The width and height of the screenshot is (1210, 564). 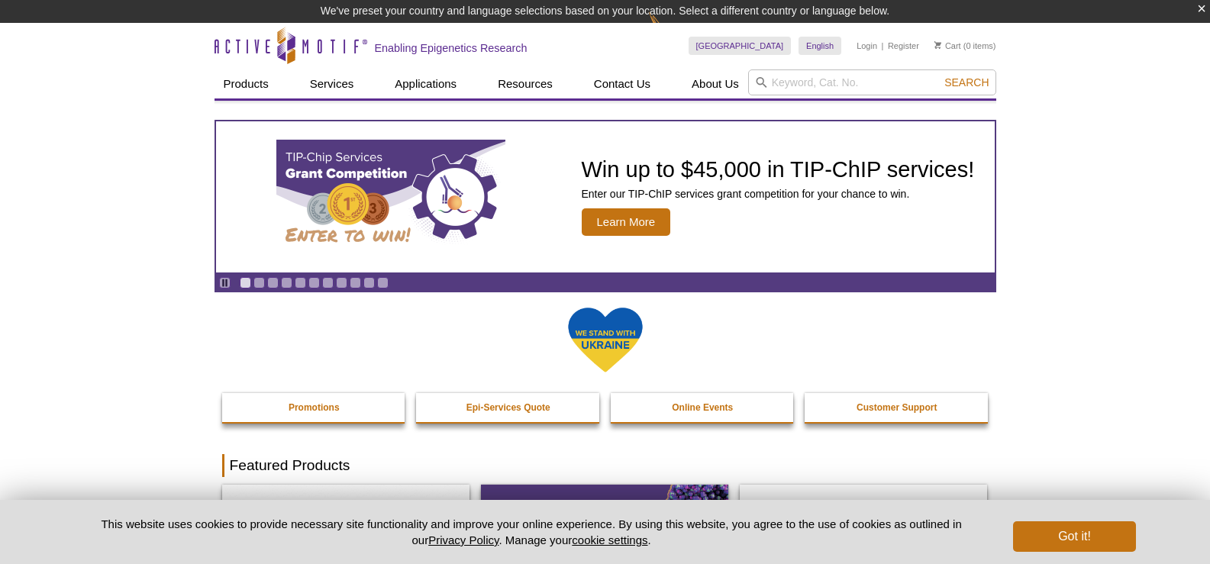 What do you see at coordinates (606, 340) in the screenshot?
I see `img: We Stand With Ukraine` at bounding box center [606, 340].